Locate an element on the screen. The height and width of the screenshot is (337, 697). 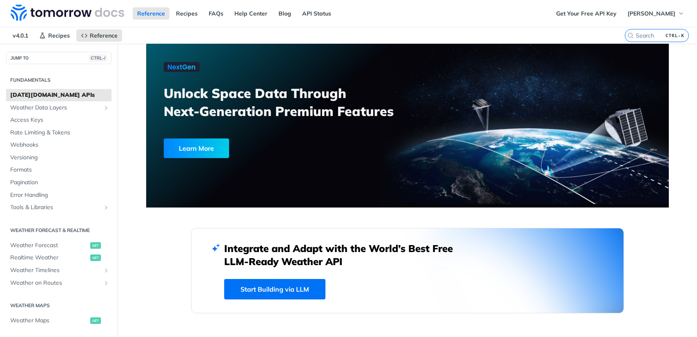
a: Weather TimelinesShow subpages for Weather Timelines is located at coordinates (59, 270).